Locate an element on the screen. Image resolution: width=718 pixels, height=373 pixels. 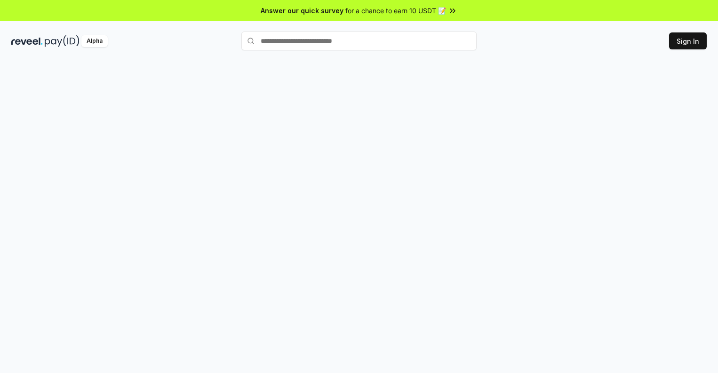
span: for a chance to earn 10 USDT 📝 is located at coordinates (396, 10).